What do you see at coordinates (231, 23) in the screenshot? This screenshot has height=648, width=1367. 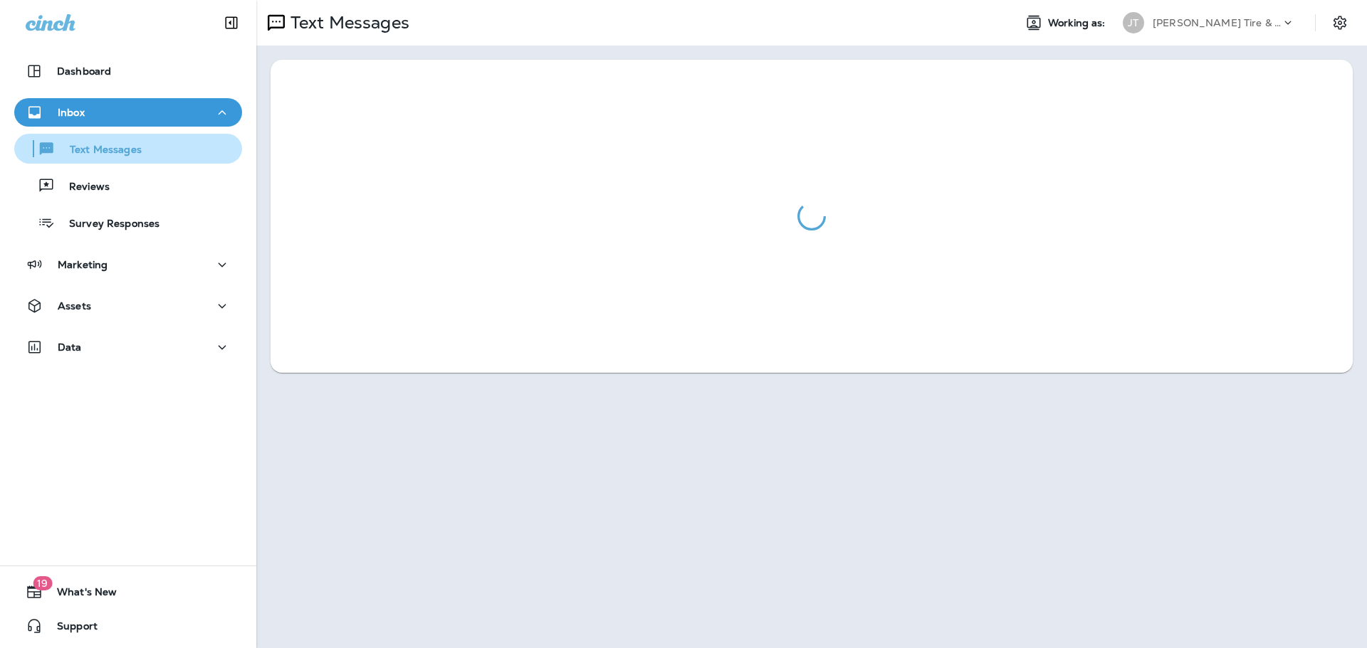 I see `button: Collapse Sidebar` at bounding box center [231, 23].